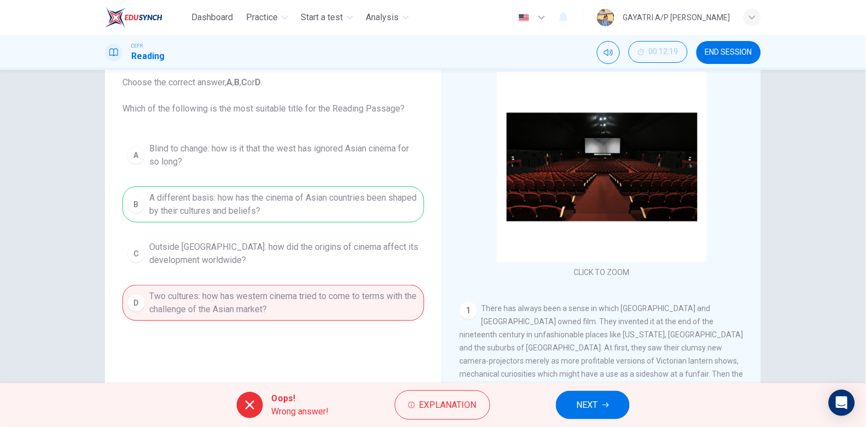 The width and height of the screenshot is (866, 427). Describe the element at coordinates (448, 405) in the screenshot. I see `span: Explanation` at that location.